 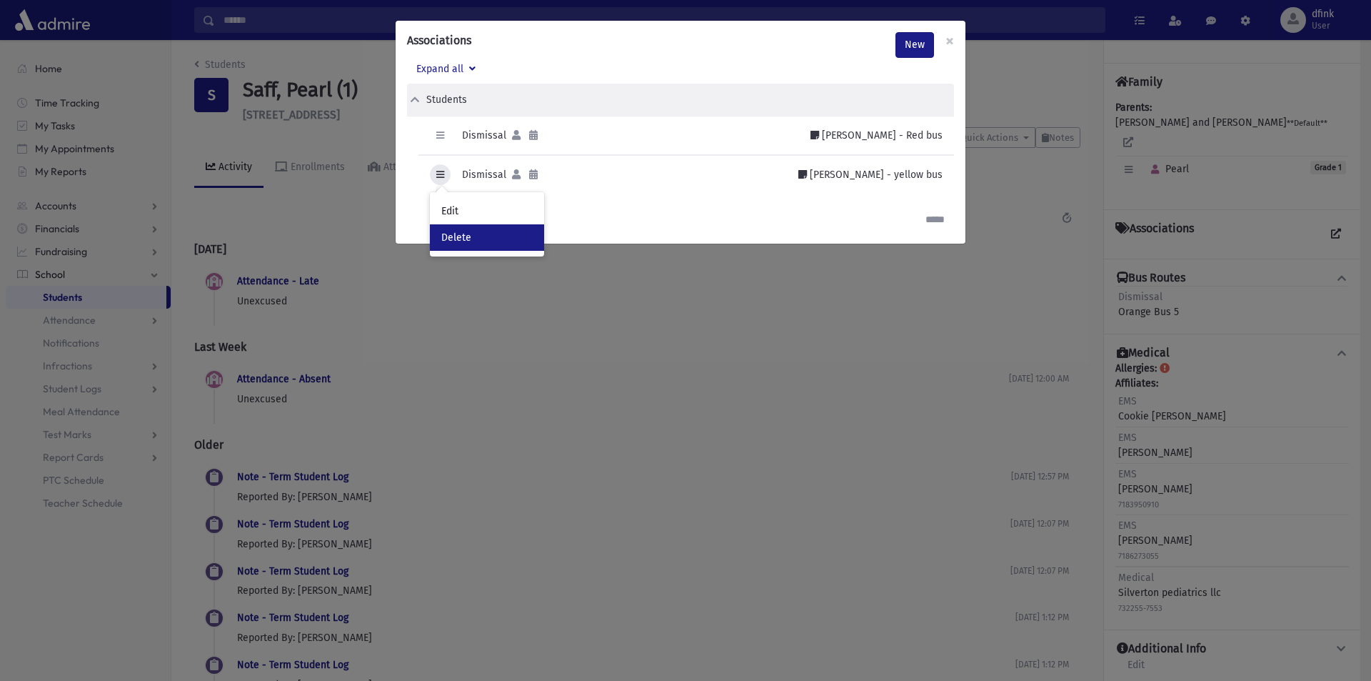 What do you see at coordinates (446, 99) in the screenshot?
I see `div: Students` at bounding box center [446, 99].